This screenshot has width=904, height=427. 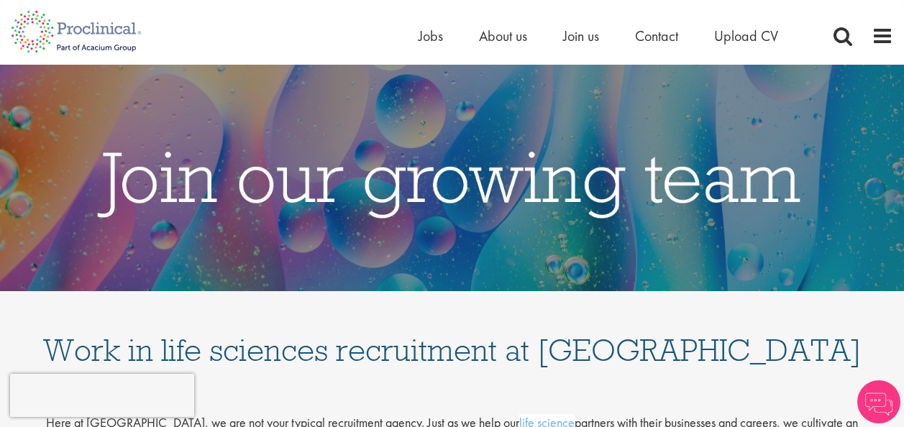 I want to click on span: About us, so click(x=503, y=36).